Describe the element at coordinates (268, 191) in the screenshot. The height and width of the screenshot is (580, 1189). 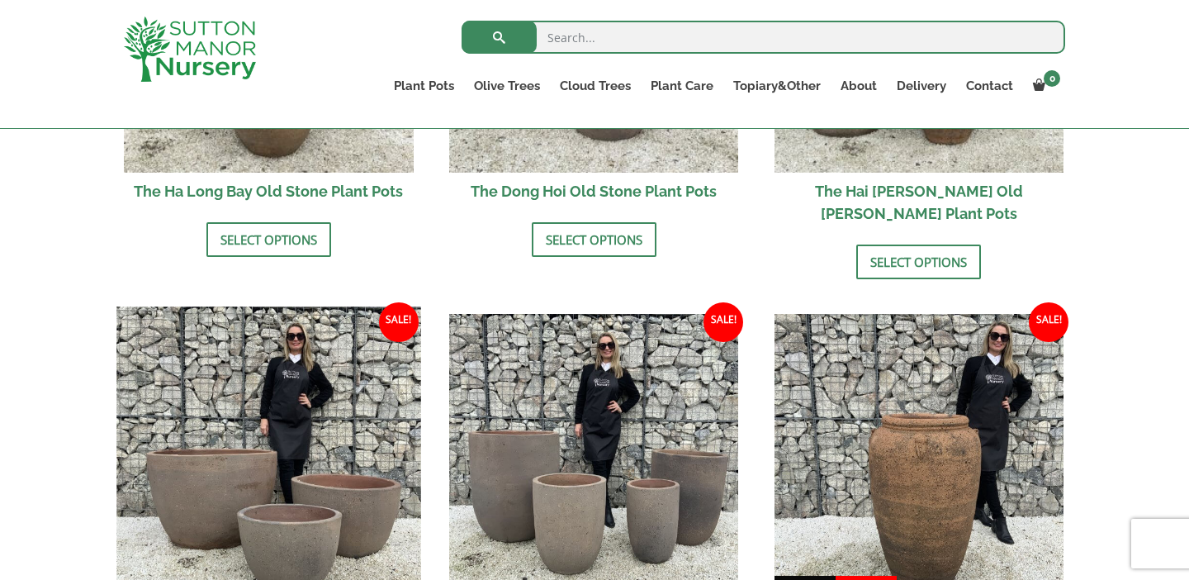
I see `h2: The Ha Long Bay Old Stone Plant Pots` at that location.